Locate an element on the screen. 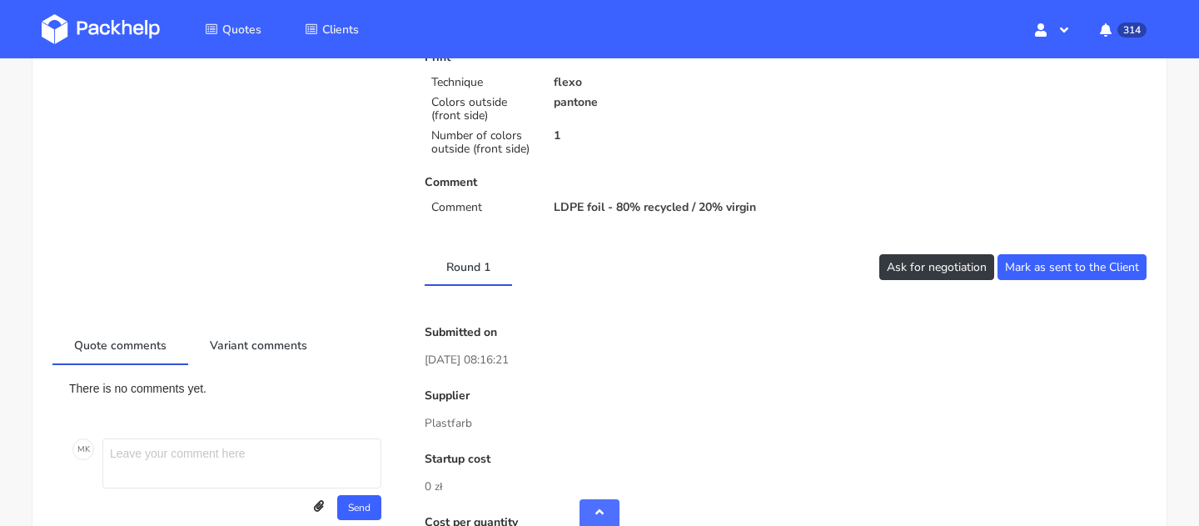  p: 0 zł is located at coordinates (785, 486).